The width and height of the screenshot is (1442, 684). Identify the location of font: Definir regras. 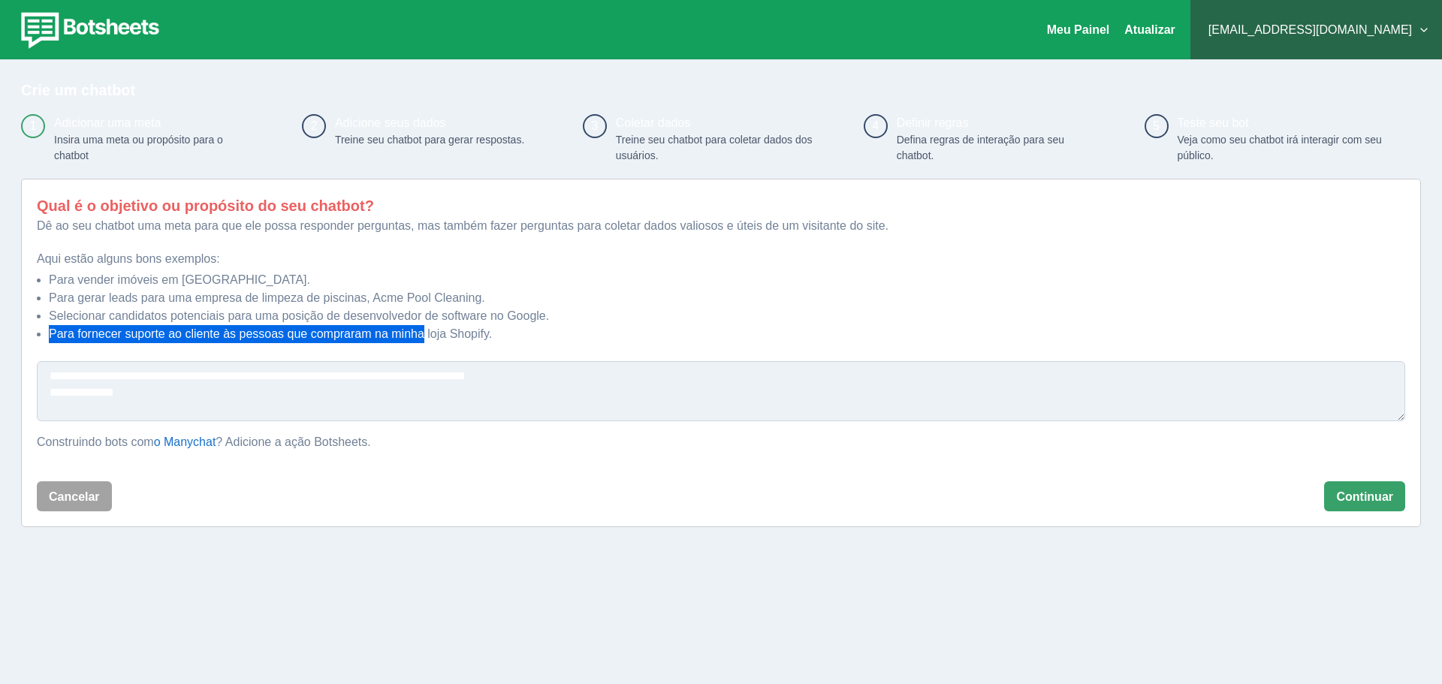
(933, 122).